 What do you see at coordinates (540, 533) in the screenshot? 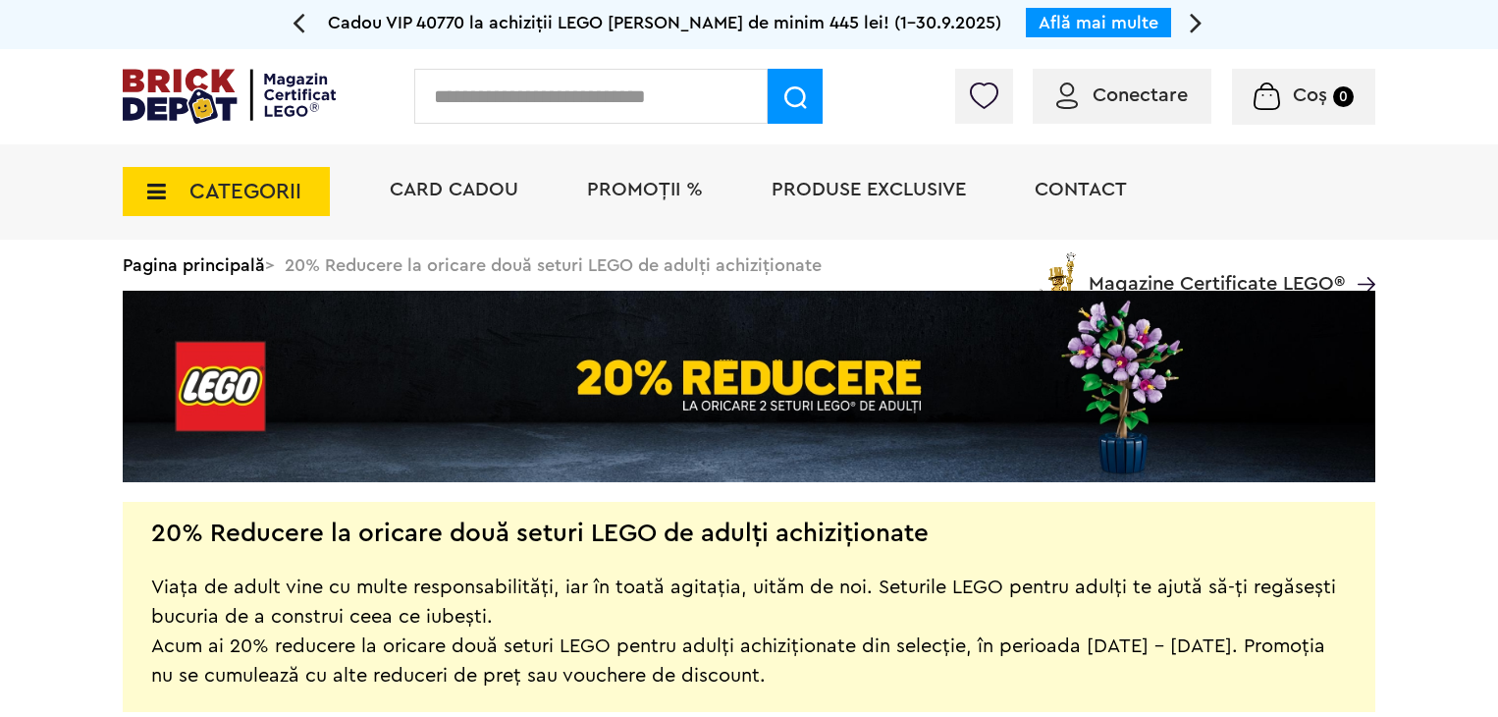
I see `h2: 20% Reducere la oricare două seturi LEGO de adulți achiziționate` at bounding box center [540, 533].